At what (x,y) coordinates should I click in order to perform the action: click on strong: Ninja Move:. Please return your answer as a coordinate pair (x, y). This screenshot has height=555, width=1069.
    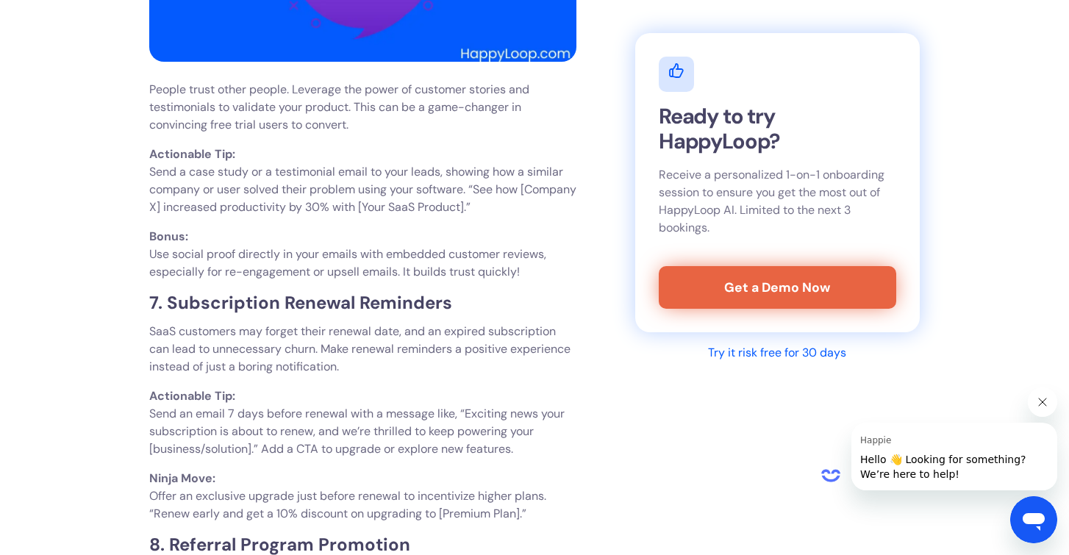
    Looking at the image, I should click on (182, 478).